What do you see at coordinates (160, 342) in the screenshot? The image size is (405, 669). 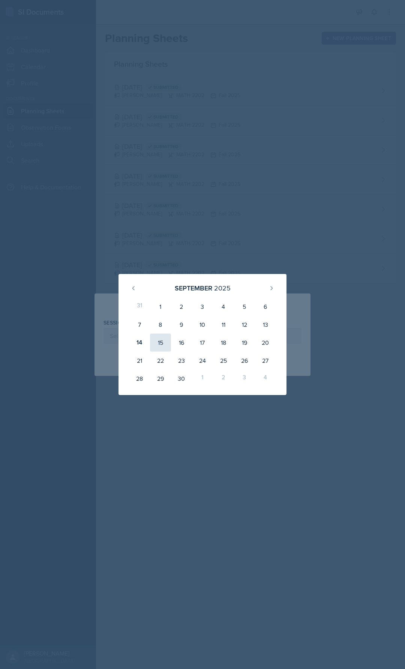 I see `div: 15` at bounding box center [160, 342].